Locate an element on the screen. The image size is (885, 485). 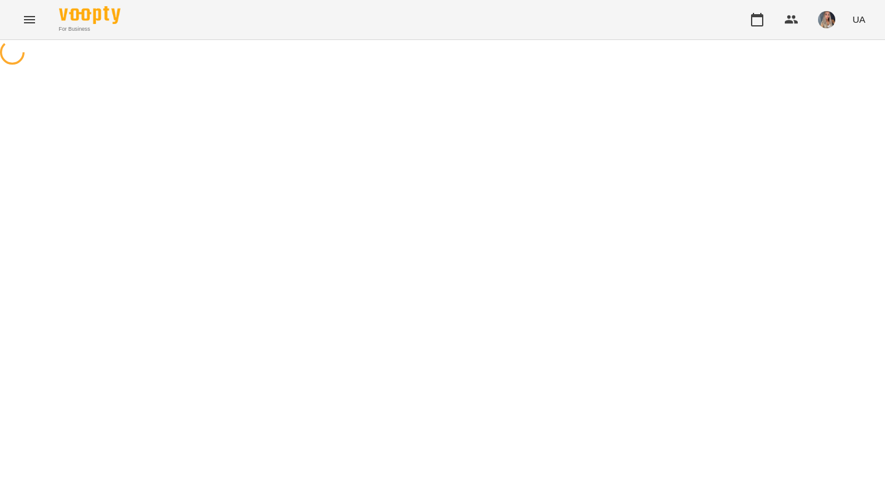
span: UA is located at coordinates (859, 19).